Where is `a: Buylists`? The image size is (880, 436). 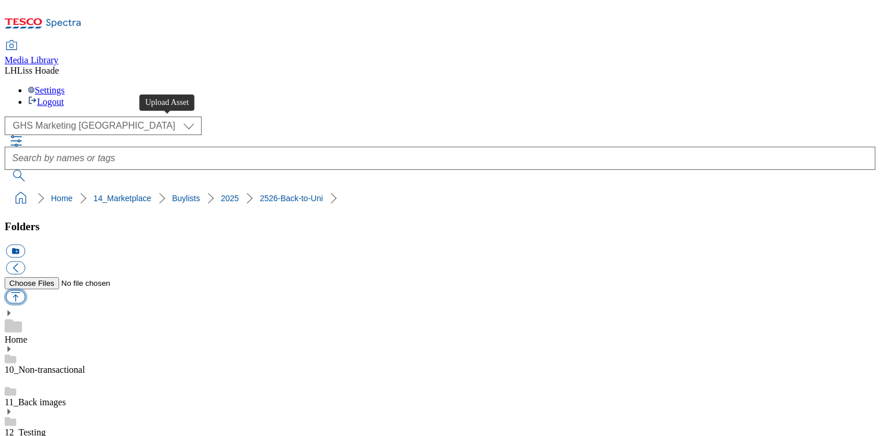
a: Buylists is located at coordinates (186, 198).